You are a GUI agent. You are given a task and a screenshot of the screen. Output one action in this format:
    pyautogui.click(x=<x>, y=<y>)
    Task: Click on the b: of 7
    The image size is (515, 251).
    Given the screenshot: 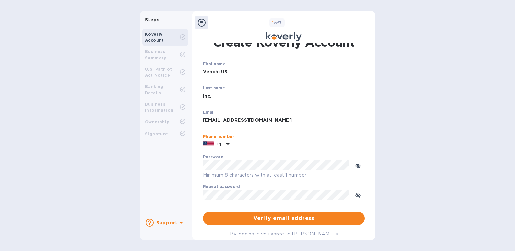 What is the action you would take?
    pyautogui.click(x=277, y=23)
    